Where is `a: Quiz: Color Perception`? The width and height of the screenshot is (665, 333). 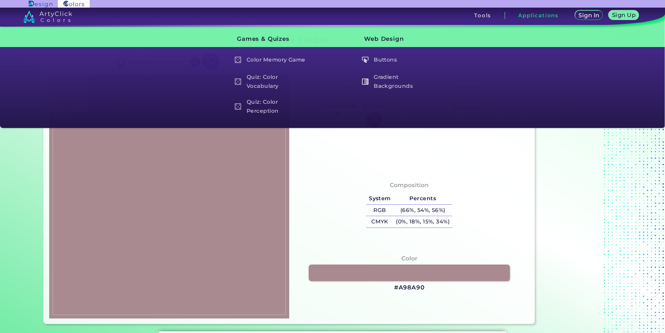 a: Quiz: Color Perception is located at coordinates (271, 107).